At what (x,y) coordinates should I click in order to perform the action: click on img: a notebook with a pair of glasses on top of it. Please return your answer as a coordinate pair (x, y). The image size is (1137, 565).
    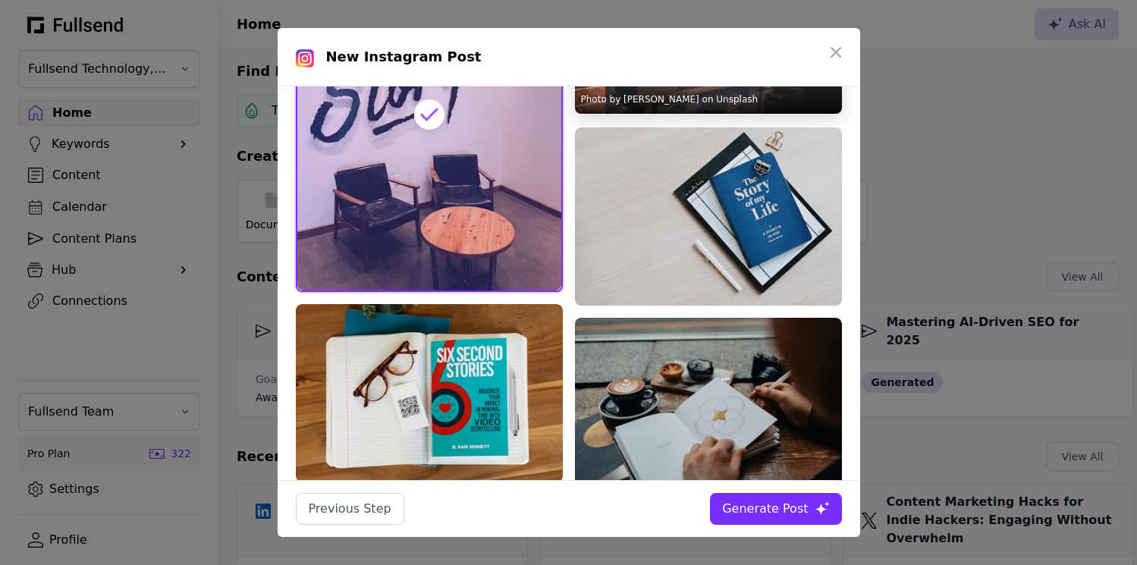
    Looking at the image, I should click on (429, 393).